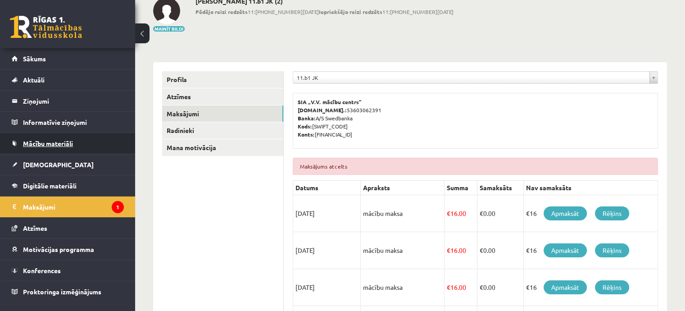  I want to click on span: Aktuāli, so click(34, 80).